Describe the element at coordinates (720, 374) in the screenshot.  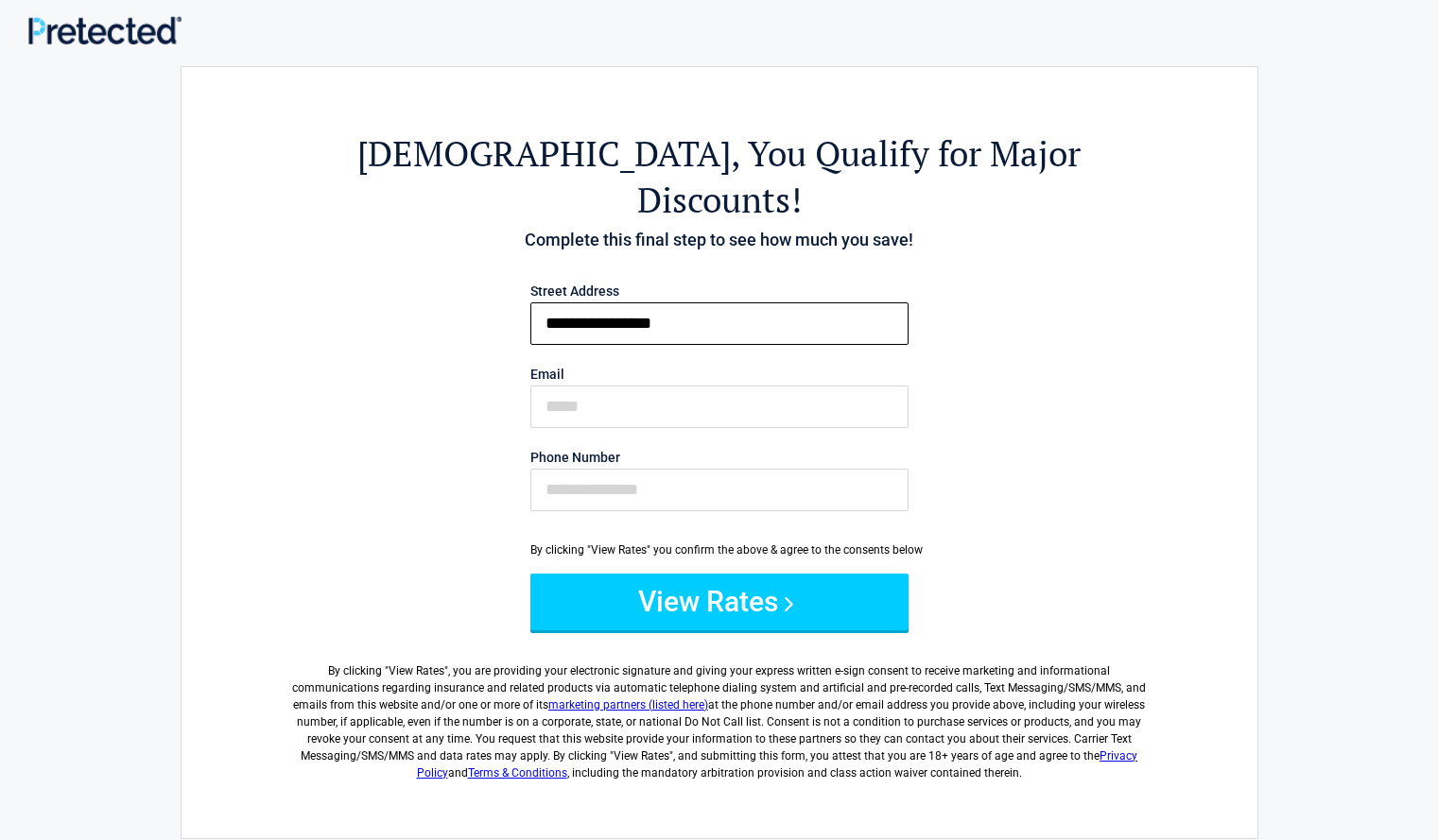
I see `label: Email` at that location.